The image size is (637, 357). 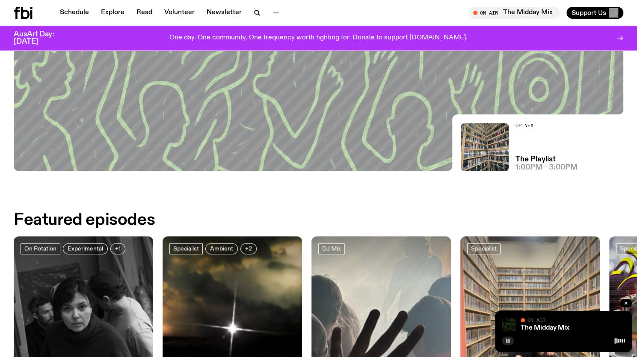 What do you see at coordinates (248, 248) in the screenshot?
I see `span: +2` at bounding box center [248, 248].